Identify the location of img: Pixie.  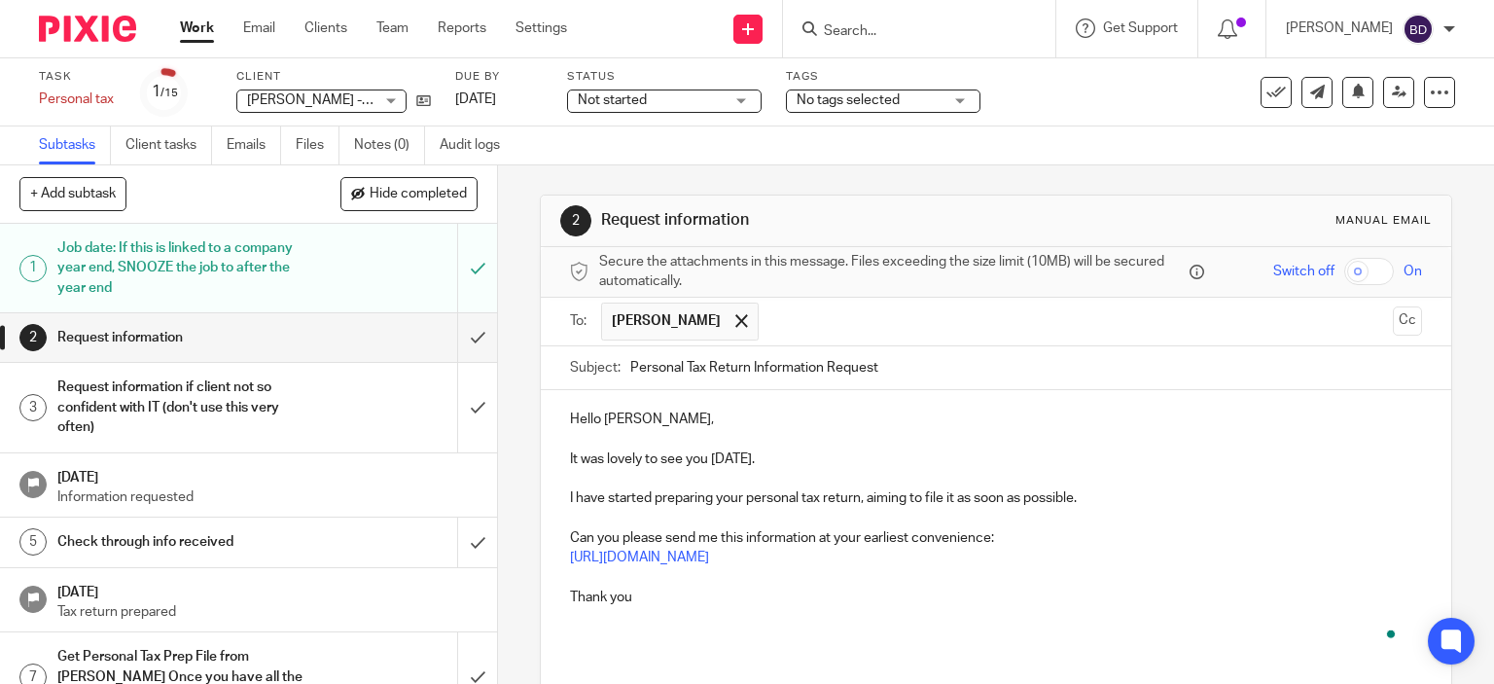
(88, 28).